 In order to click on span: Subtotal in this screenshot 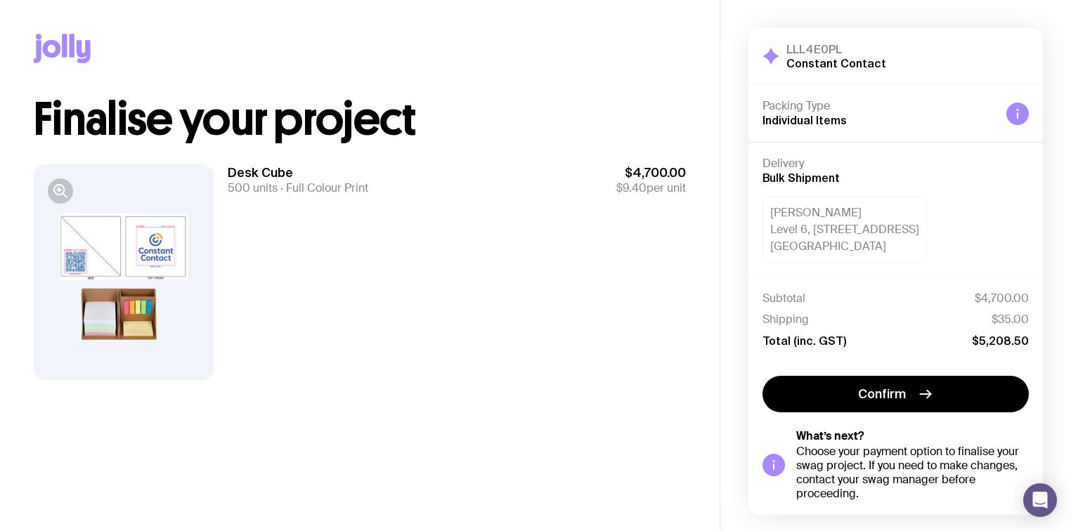, I will do `click(783, 299)`.